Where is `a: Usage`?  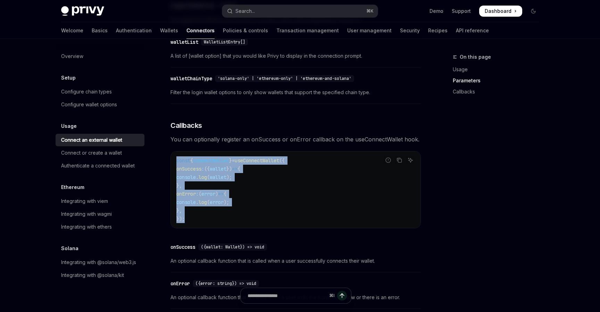
a: Usage is located at coordinates (499, 69).